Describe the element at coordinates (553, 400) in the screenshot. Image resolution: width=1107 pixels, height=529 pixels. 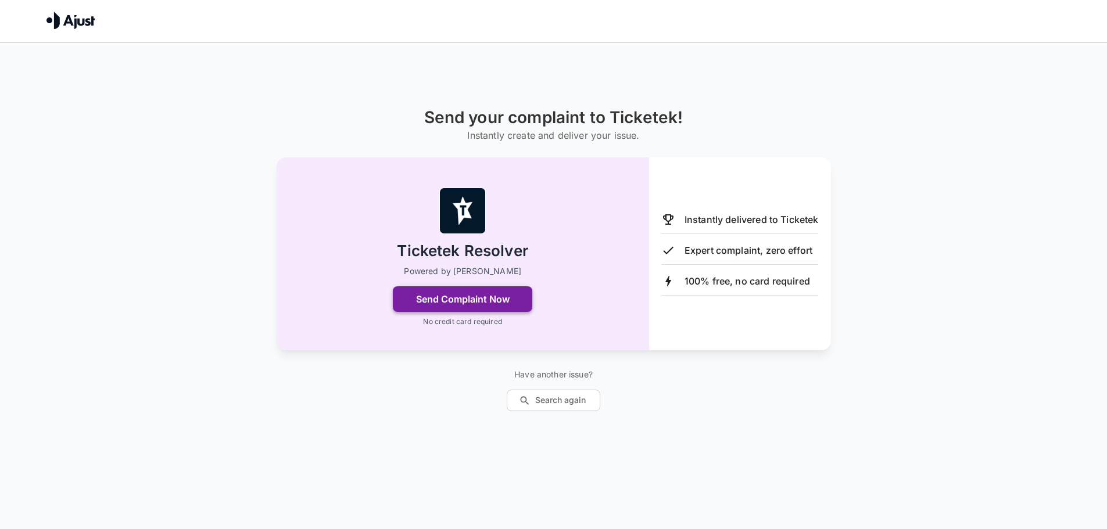
I see `button: Search again` at that location.